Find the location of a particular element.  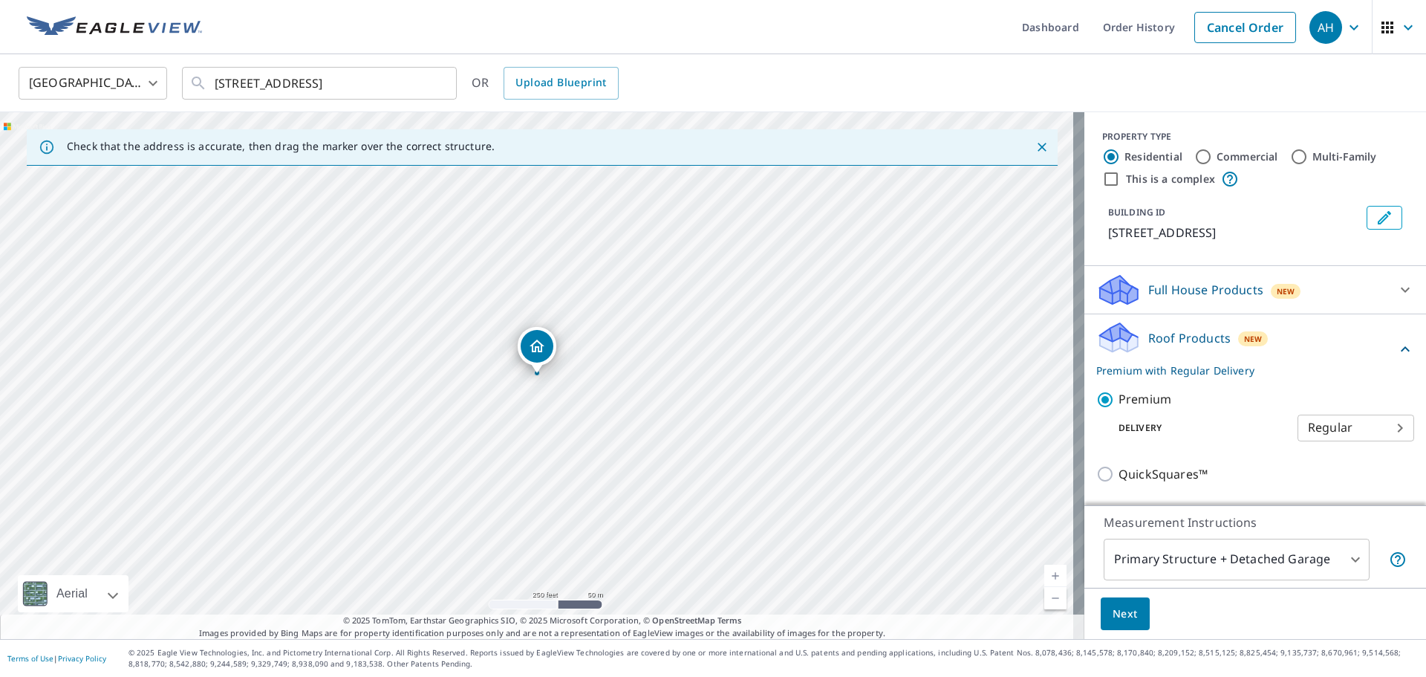

a: Privacy Policy is located at coordinates (82, 658).